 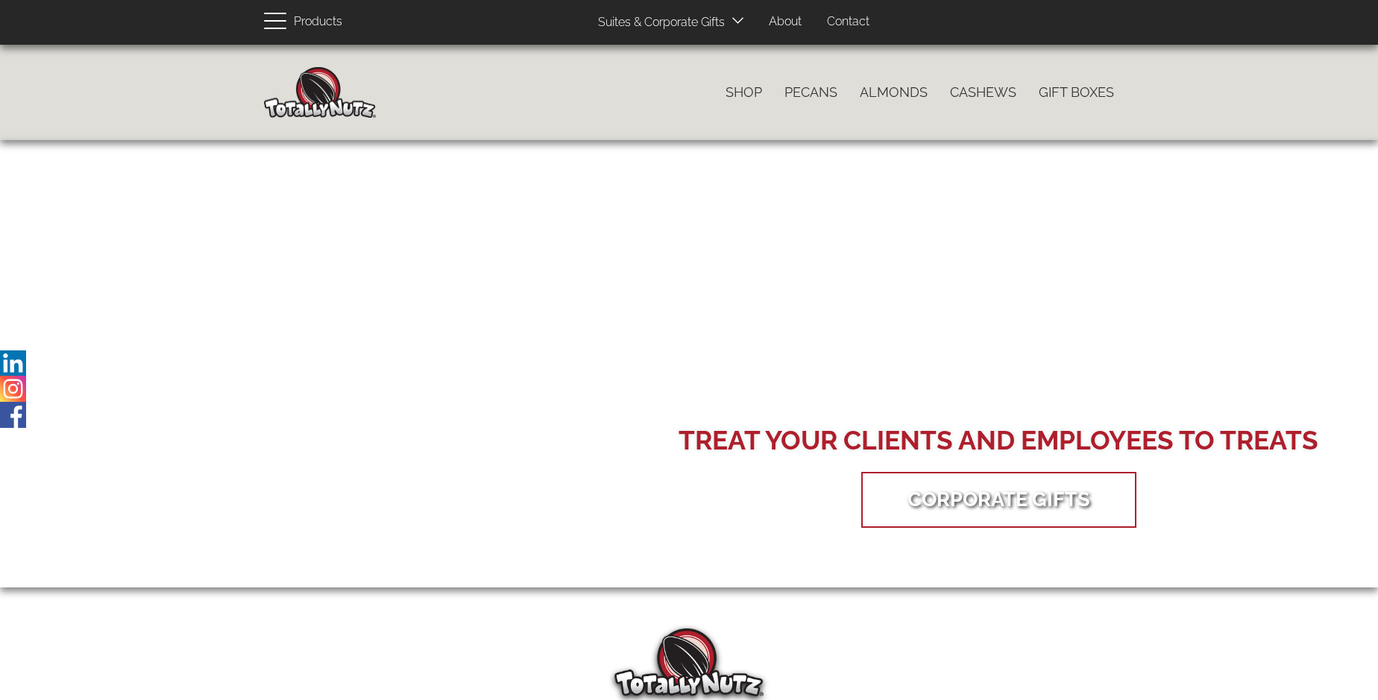 What do you see at coordinates (689, 662) in the screenshot?
I see `img: Totally Nutz Logo` at bounding box center [689, 662].